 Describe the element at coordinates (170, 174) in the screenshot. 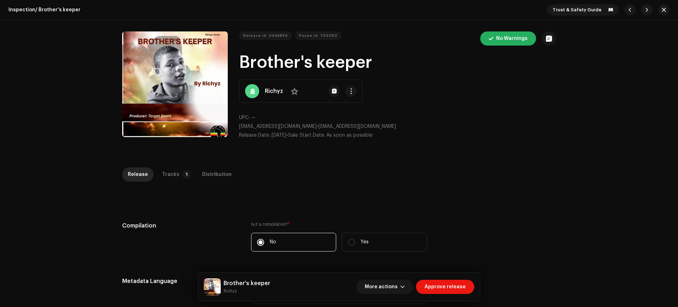

I see `div: Tracks` at that location.